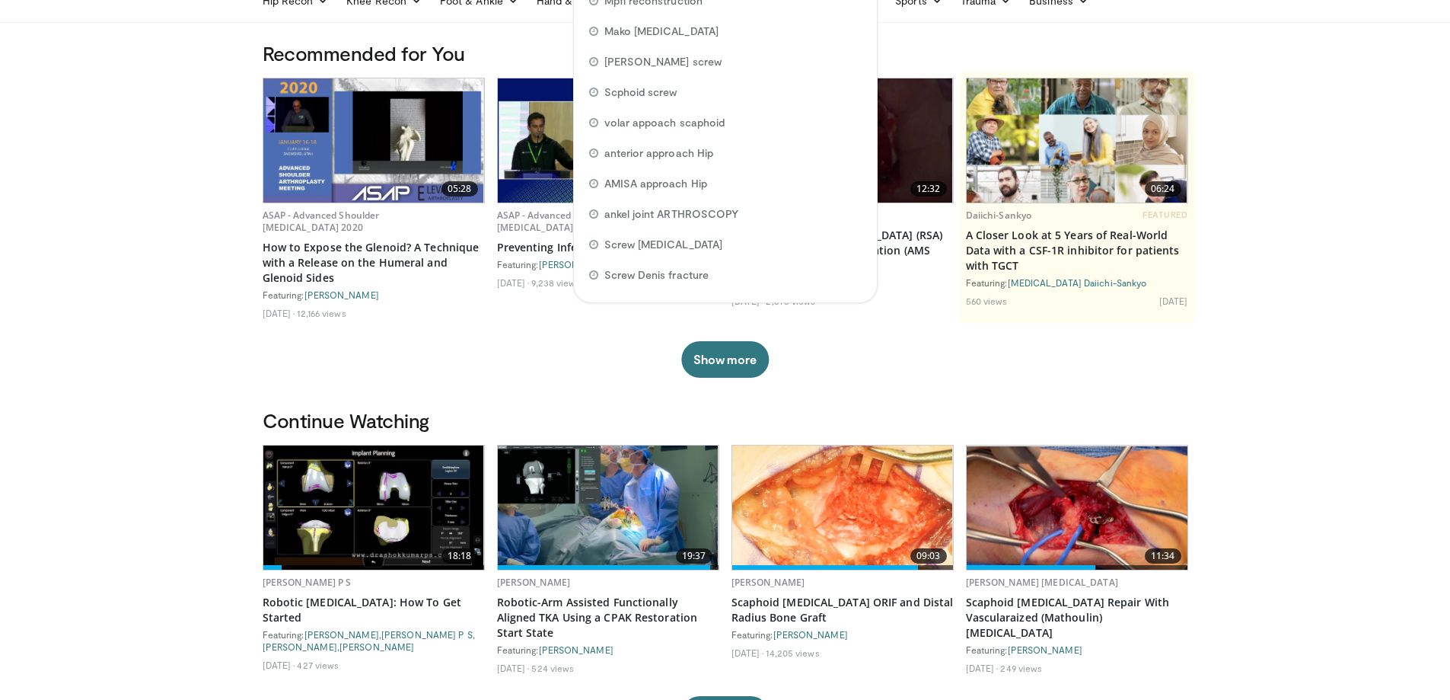 The height and width of the screenshot is (700, 1450). Describe the element at coordinates (726, 53) in the screenshot. I see `h3: Recommended for You` at that location.